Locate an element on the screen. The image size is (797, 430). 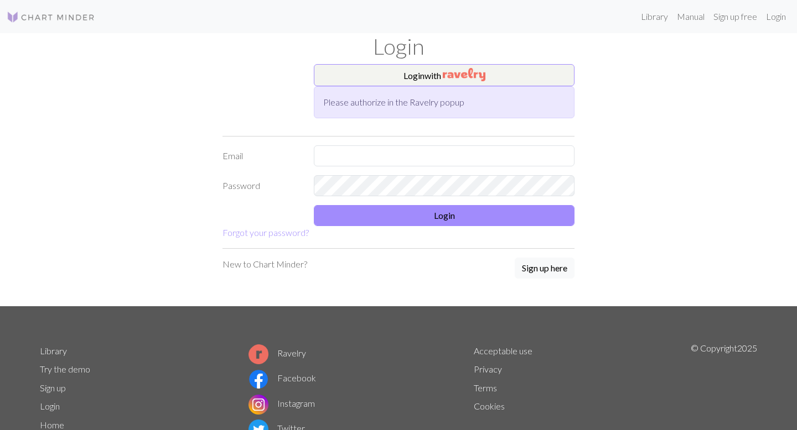
button: Login is located at coordinates (444, 216).